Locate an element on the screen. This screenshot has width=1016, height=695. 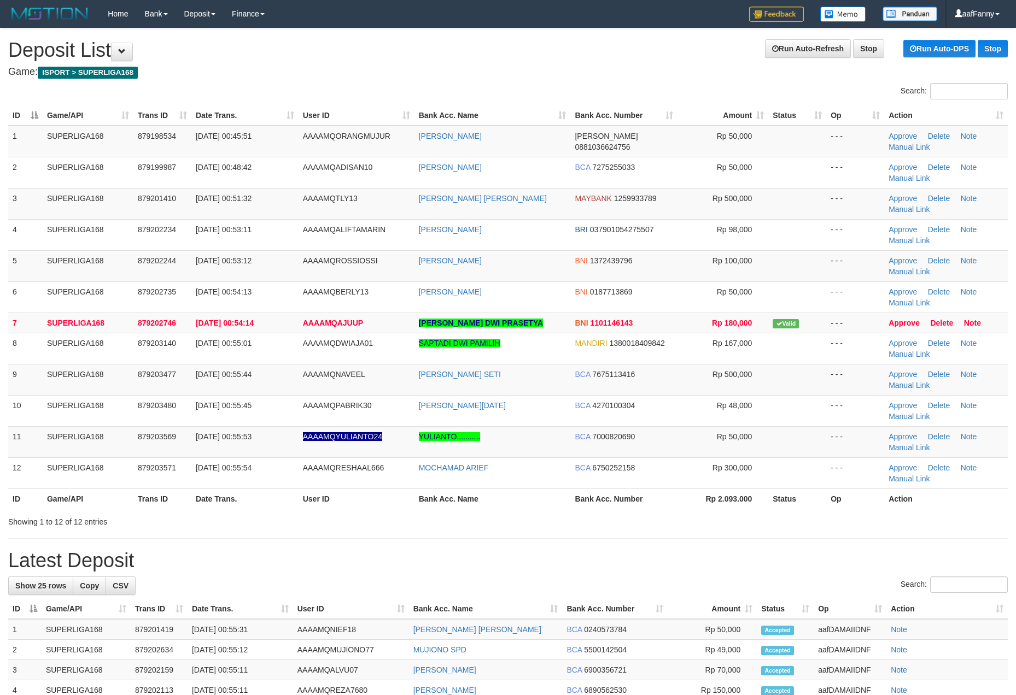
span: Rp 50,000 is located at coordinates (734, 437).